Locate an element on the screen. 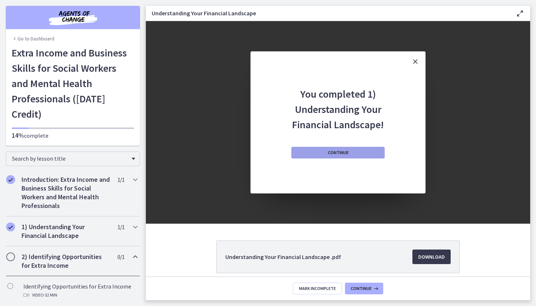  h2: You completed 1) Understanding Your Financial Landscape! is located at coordinates (338, 102).